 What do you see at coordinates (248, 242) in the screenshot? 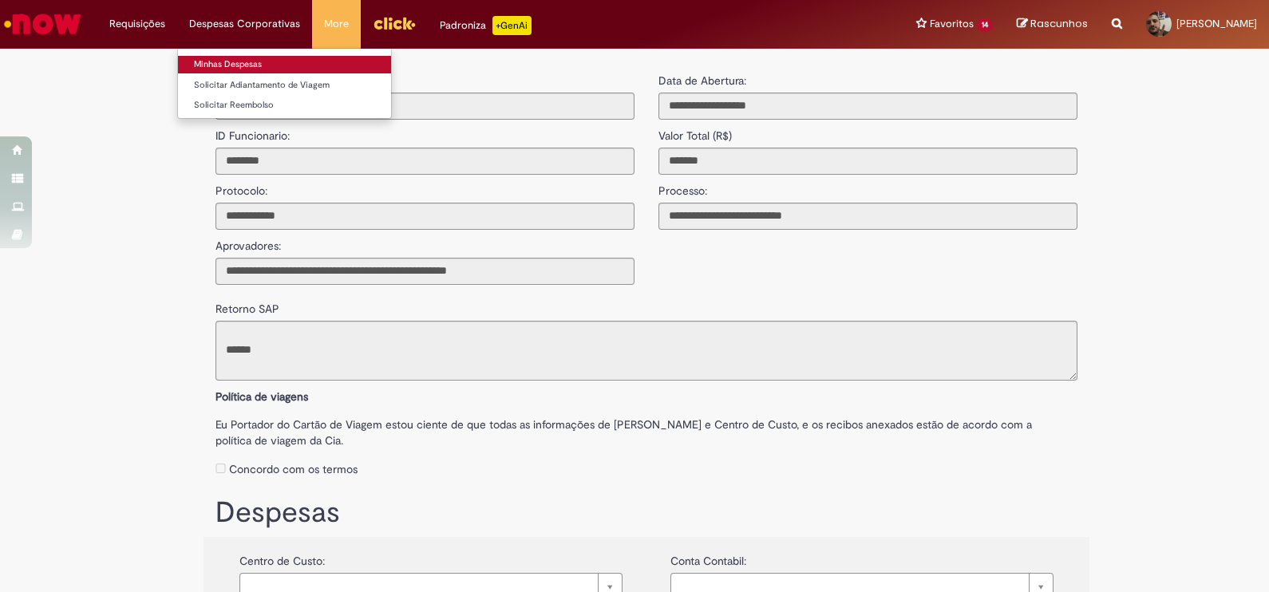
I see `label: Aprovadores:` at bounding box center [248, 242].